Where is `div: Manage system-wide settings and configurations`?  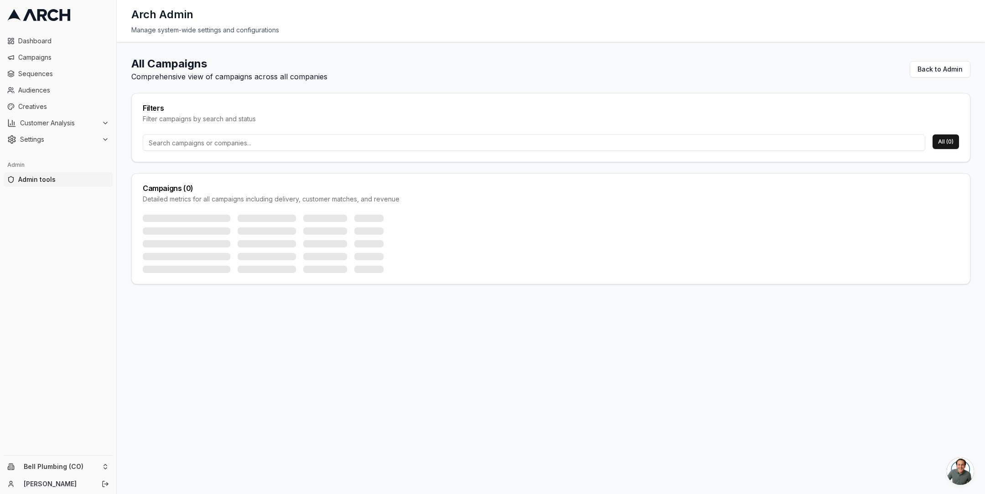
div: Manage system-wide settings and configurations is located at coordinates (551, 30).